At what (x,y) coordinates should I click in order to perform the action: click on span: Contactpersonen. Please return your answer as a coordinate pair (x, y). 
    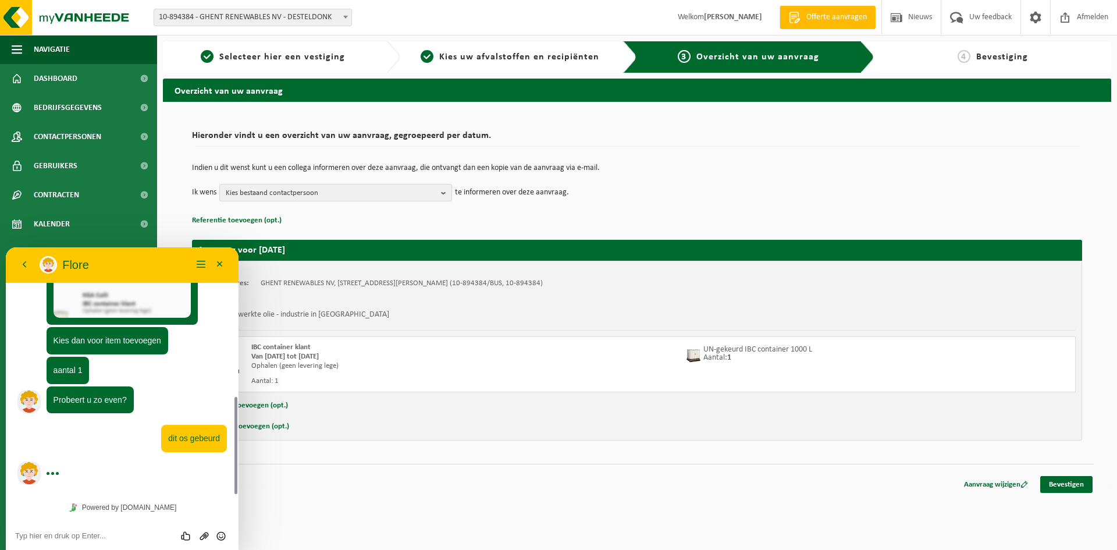
    Looking at the image, I should click on (67, 137).